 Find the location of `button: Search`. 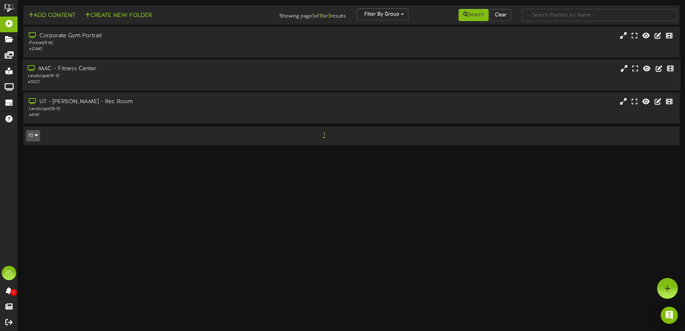

button: Search is located at coordinates (474, 15).